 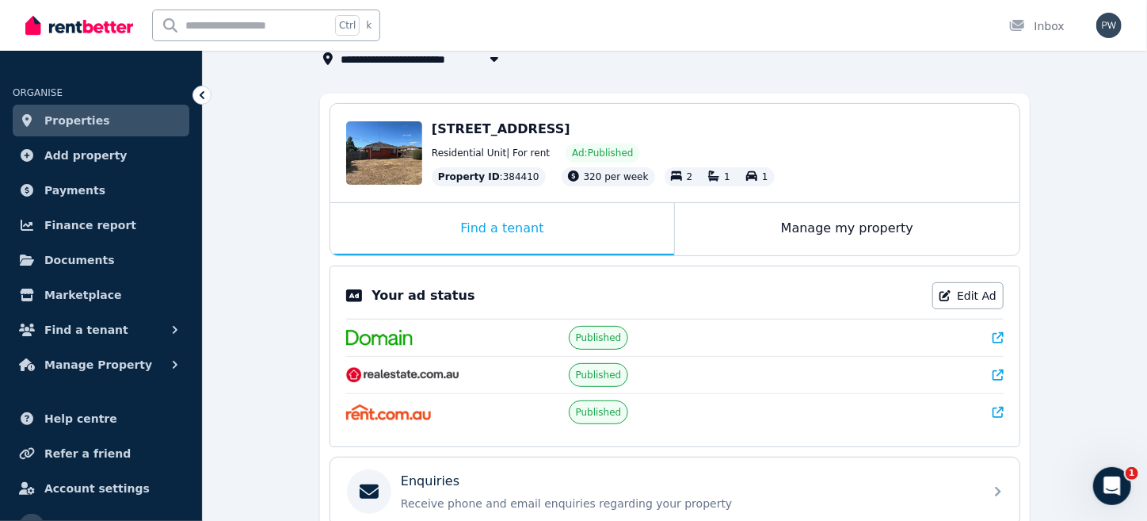 What do you see at coordinates (101, 488) in the screenshot?
I see `a: Account settings` at bounding box center [101, 488].